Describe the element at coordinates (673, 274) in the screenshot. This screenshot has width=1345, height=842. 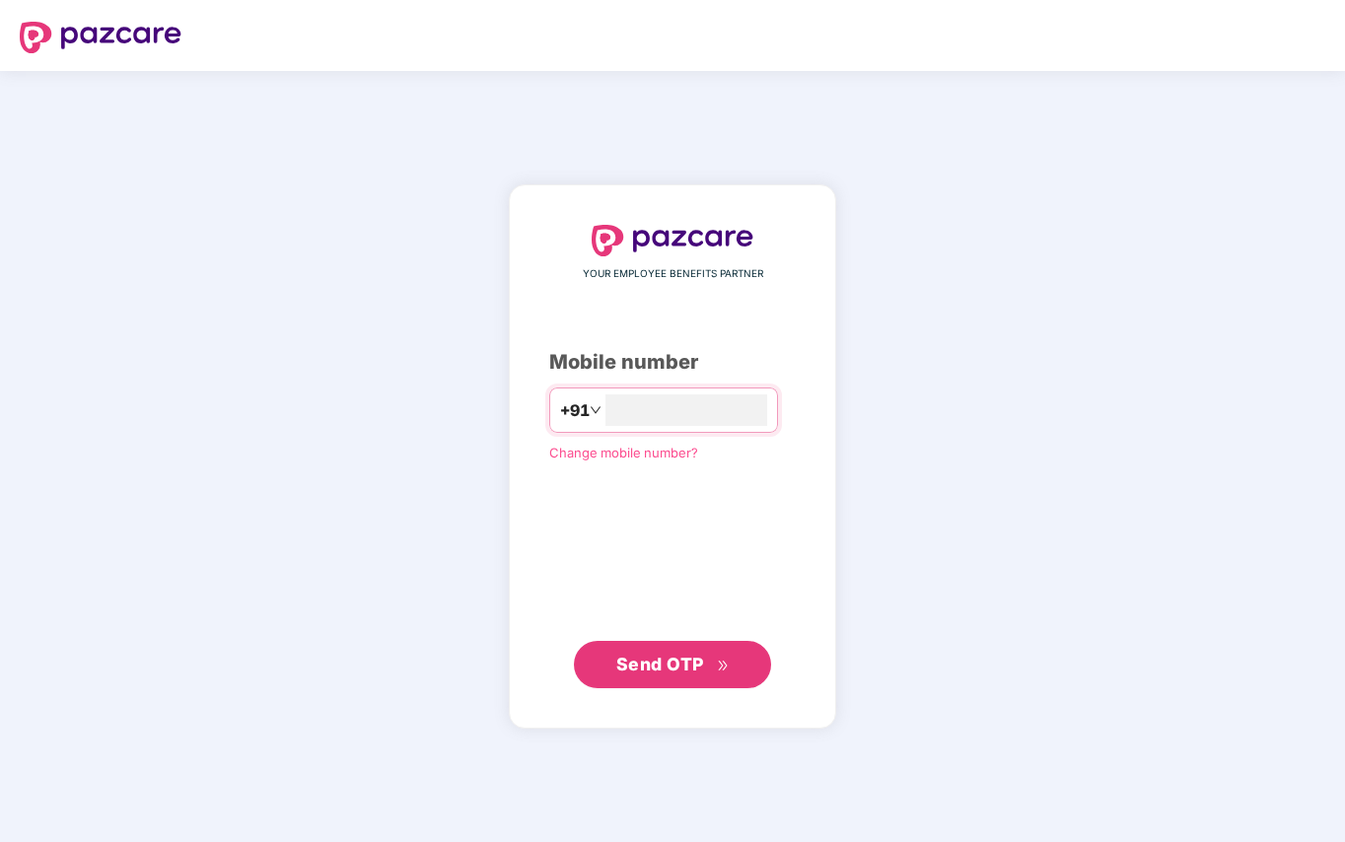
I see `span: YOUR EMPLOYEE BENEFITS PARTNER` at that location.